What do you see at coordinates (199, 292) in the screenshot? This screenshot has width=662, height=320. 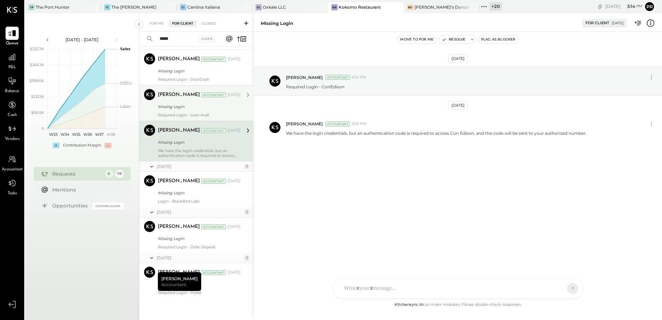 I see `div: Required Login - Pulsd` at bounding box center [199, 292].